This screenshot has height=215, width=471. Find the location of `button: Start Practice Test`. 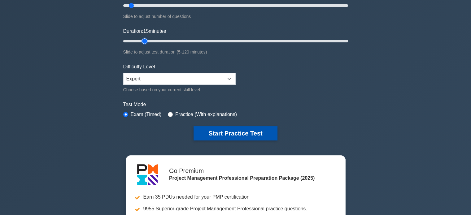

button: Start Practice Test is located at coordinates (236, 134).